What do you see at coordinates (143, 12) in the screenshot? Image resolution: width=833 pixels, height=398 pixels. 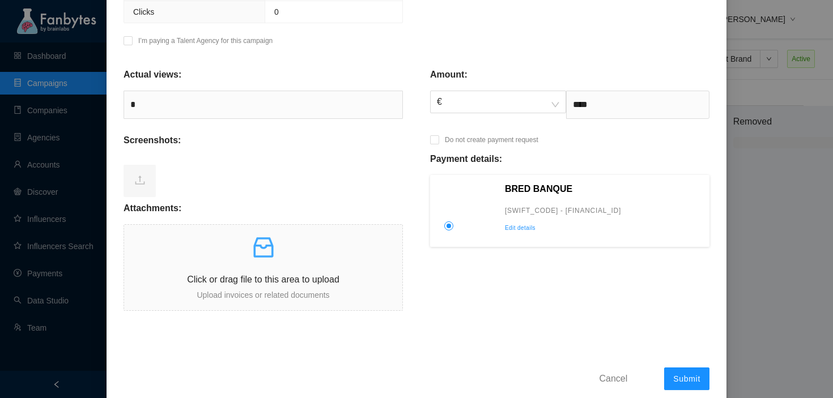 I see `span: Clicks` at bounding box center [143, 12].